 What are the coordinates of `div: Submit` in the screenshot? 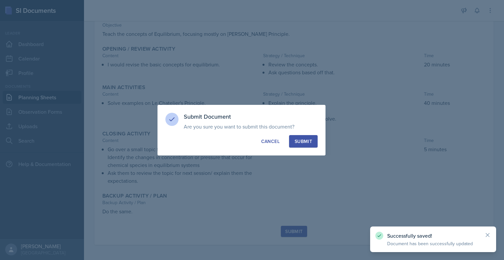 It's located at (303, 141).